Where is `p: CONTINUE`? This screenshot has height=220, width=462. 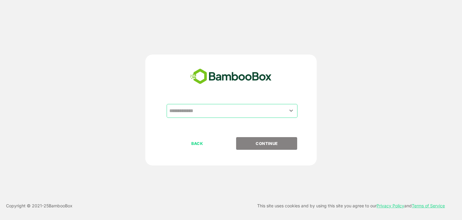 p: CONTINUE is located at coordinates (267, 143).